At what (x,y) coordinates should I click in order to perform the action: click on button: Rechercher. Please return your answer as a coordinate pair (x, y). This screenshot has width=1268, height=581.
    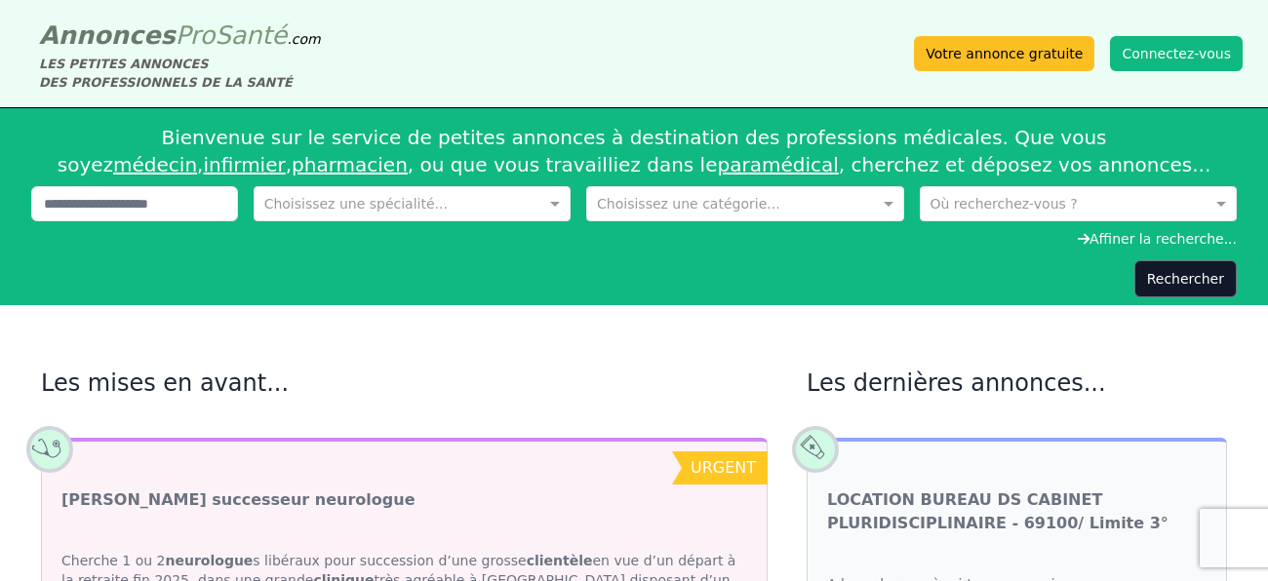
    Looking at the image, I should click on (1185, 279).